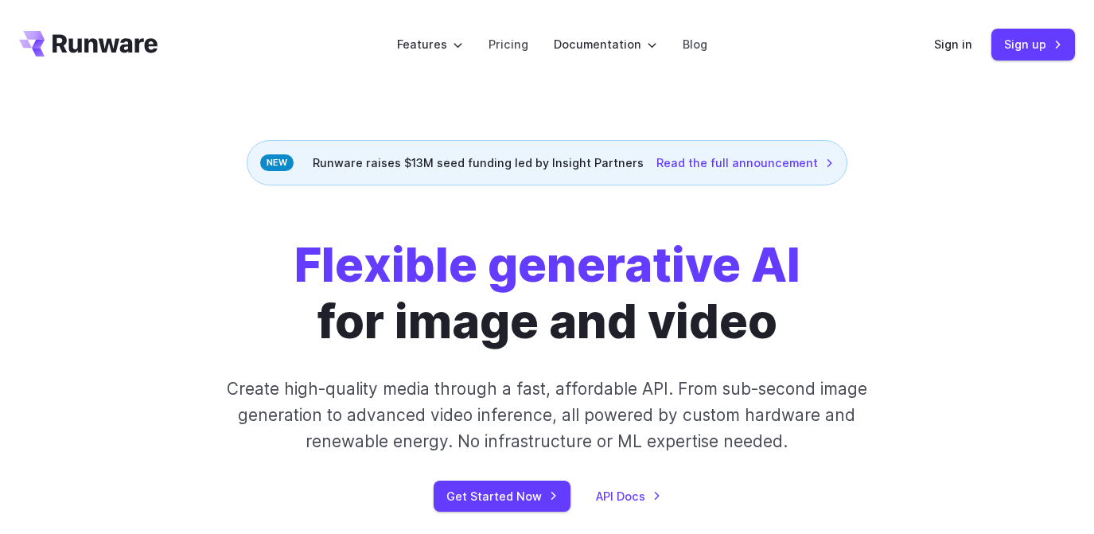 This screenshot has height=534, width=1094. I want to click on a: Pricing, so click(508, 44).